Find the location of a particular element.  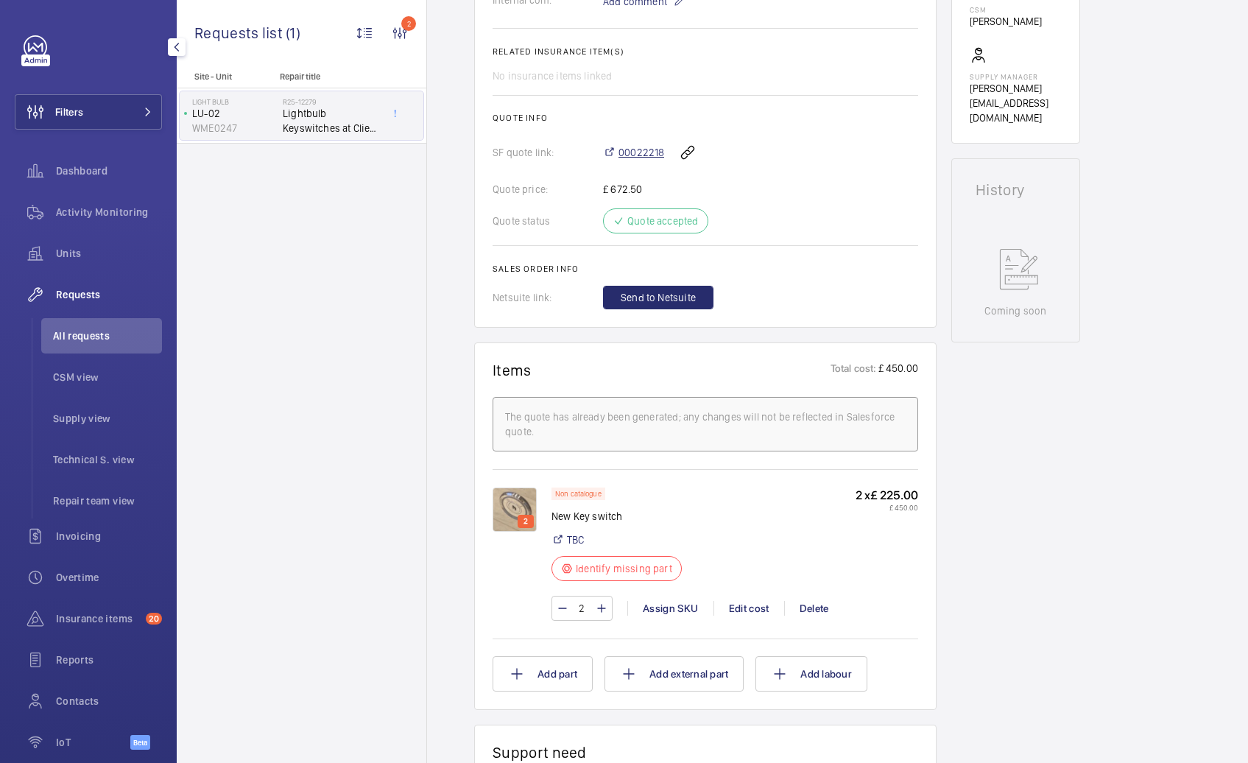

span: 00022218 is located at coordinates (641, 152).